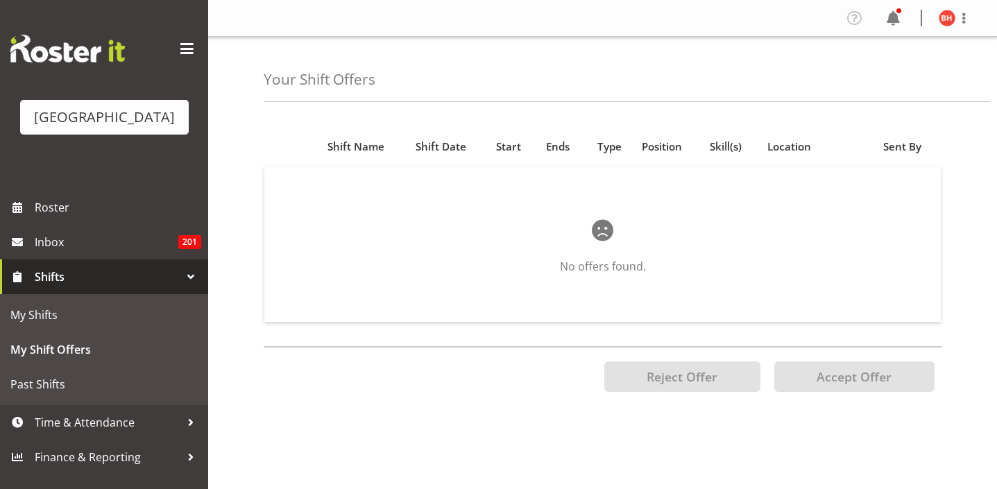  I want to click on button: Accept Offer, so click(854, 377).